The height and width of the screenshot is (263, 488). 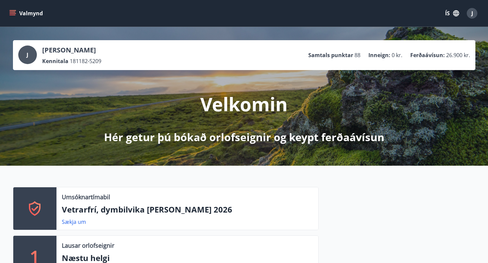 I want to click on p: Velkomin, so click(x=244, y=104).